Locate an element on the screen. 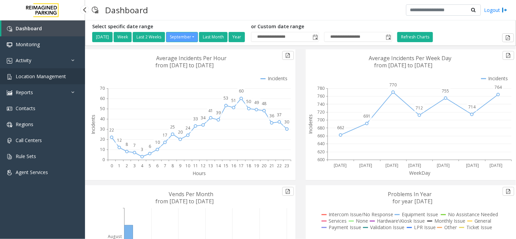 The image size is (516, 239). text: No Assistance Needed is located at coordinates (473, 214).